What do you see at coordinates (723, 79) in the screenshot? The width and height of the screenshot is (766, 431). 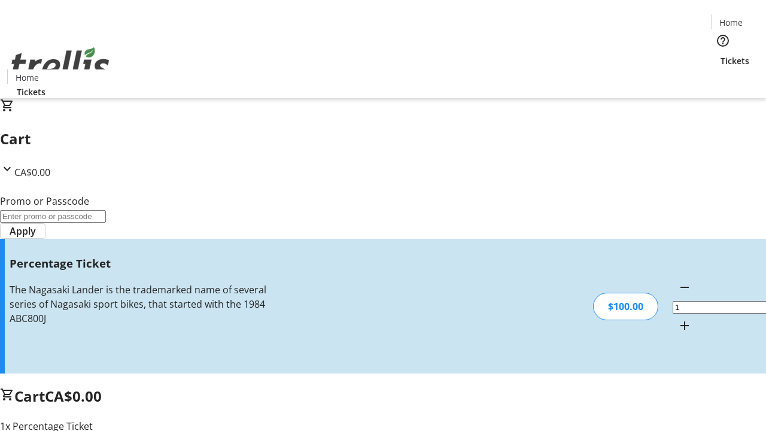 I see `button: Cart` at bounding box center [723, 79].